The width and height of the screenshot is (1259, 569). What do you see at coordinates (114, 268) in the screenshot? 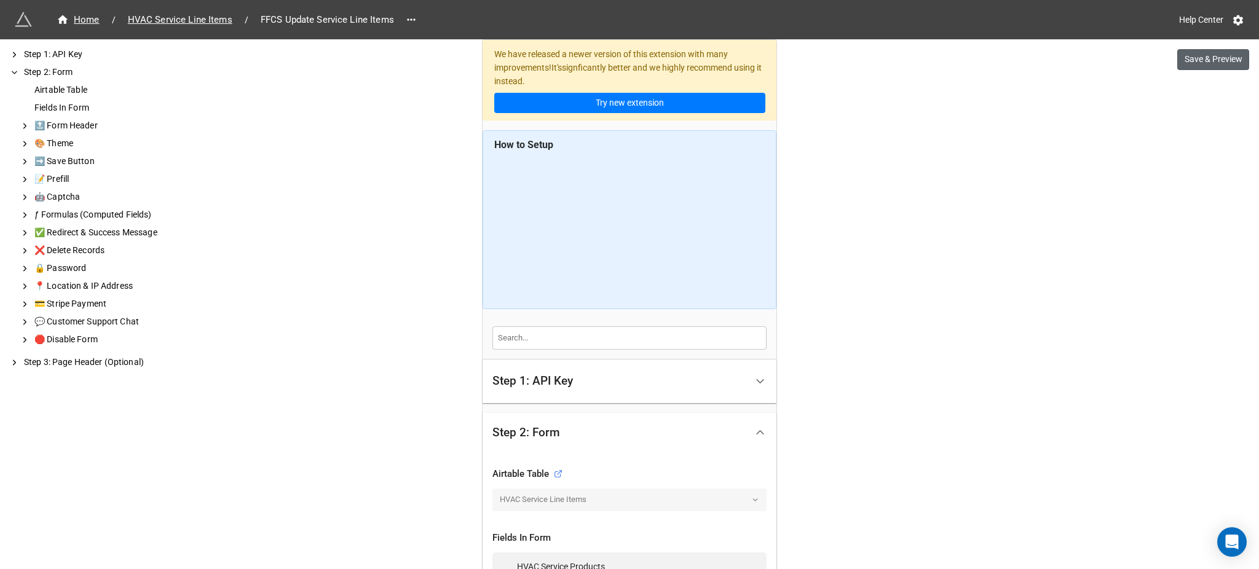
I see `div: 🔒 Password` at bounding box center [114, 268].